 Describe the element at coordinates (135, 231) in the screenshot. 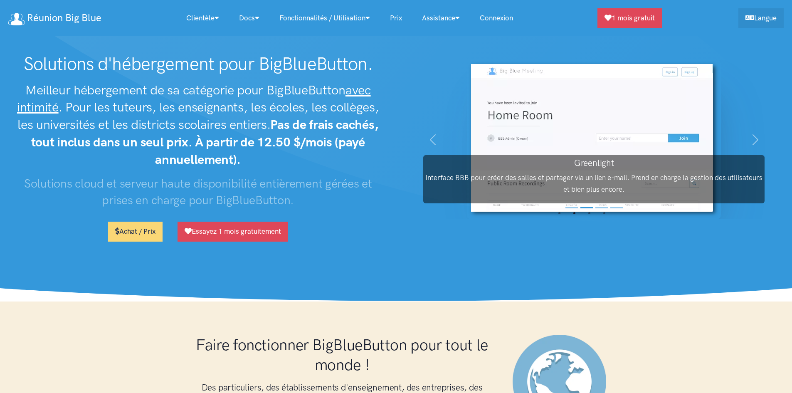

I see `a: Achat / Prix` at that location.